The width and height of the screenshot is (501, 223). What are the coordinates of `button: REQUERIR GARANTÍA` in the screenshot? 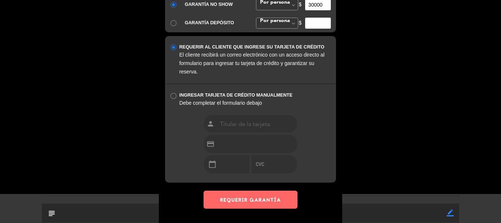 It's located at (251, 199).